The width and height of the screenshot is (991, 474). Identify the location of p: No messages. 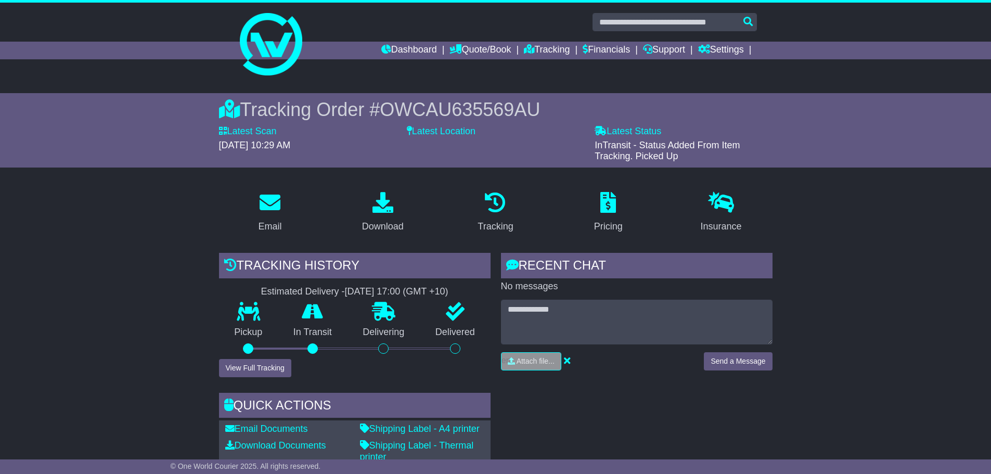
(637, 287).